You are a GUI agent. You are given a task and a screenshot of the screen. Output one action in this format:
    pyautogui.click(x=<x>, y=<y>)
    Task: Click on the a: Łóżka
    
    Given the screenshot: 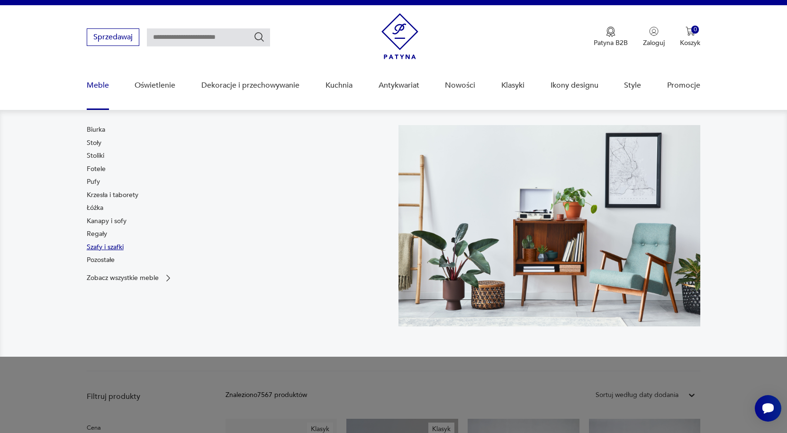 What is the action you would take?
    pyautogui.click(x=95, y=208)
    